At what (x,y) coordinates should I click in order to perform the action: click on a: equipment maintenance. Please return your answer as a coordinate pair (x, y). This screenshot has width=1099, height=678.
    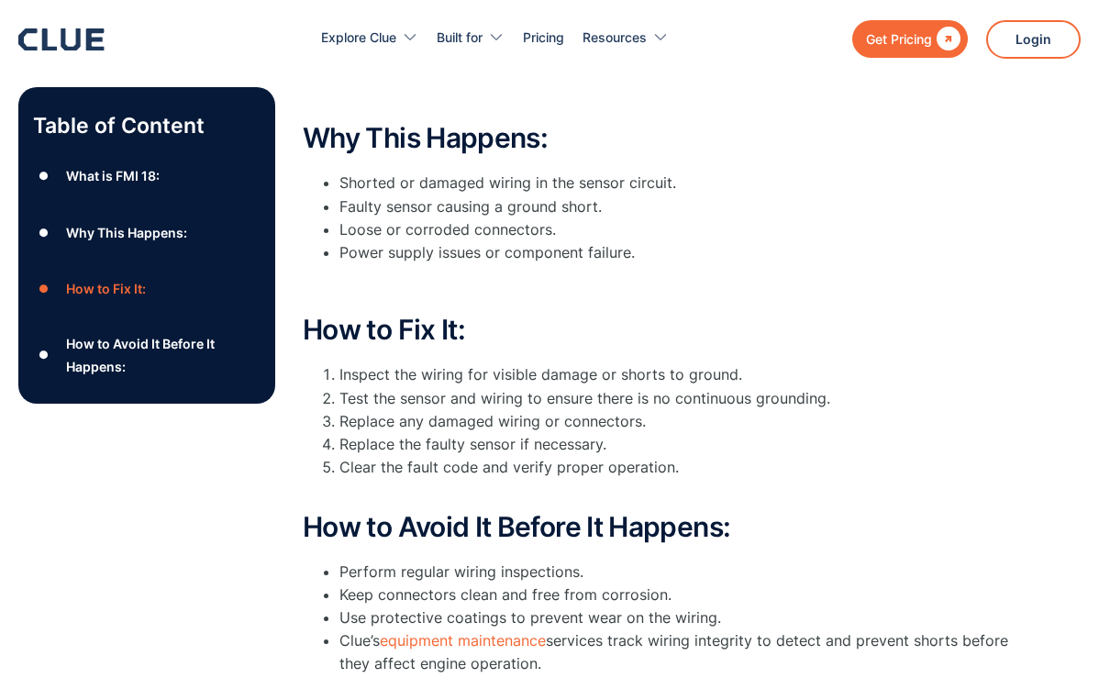
    Looking at the image, I should click on (462, 640).